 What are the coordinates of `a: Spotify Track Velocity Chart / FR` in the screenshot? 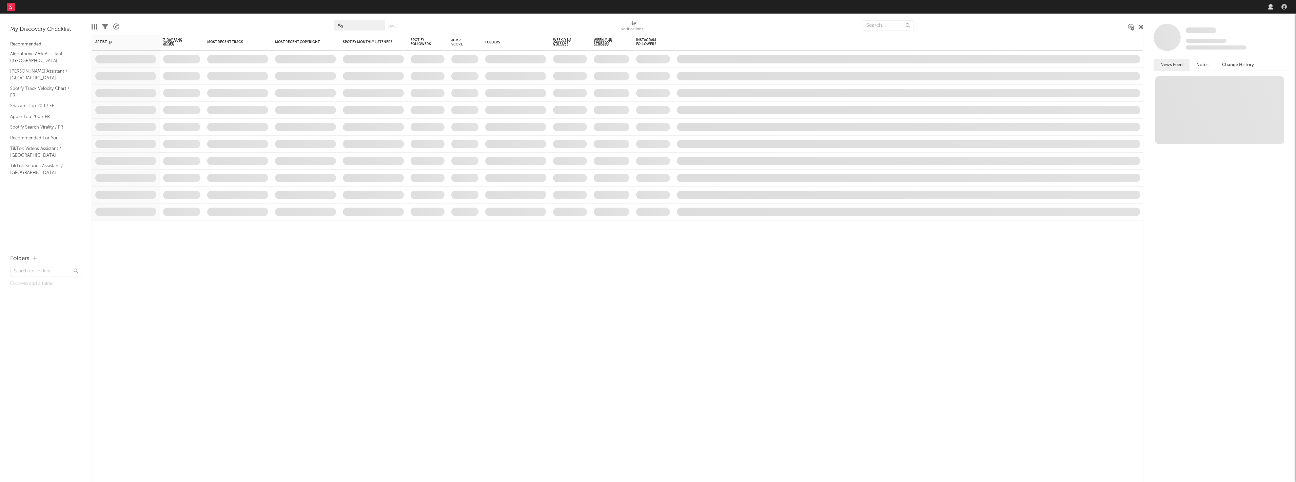 It's located at (42, 92).